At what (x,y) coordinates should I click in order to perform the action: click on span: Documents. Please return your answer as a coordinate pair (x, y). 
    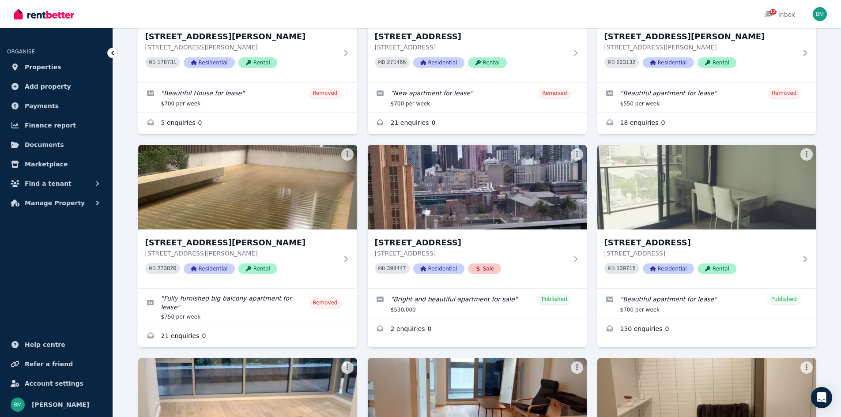
    Looking at the image, I should click on (44, 145).